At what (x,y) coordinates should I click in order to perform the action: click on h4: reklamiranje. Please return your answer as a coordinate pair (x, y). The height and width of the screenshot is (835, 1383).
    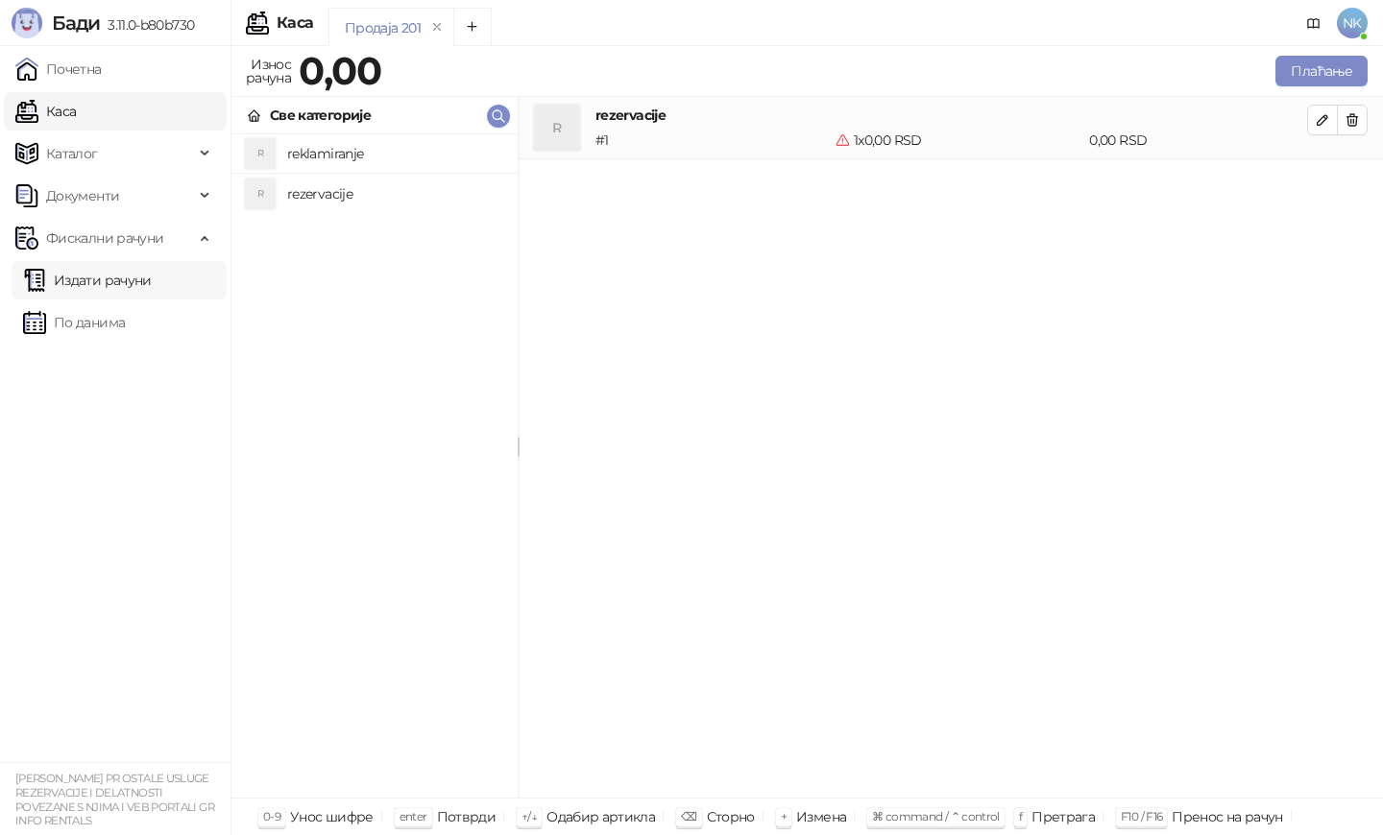
    Looking at the image, I should click on (395, 154).